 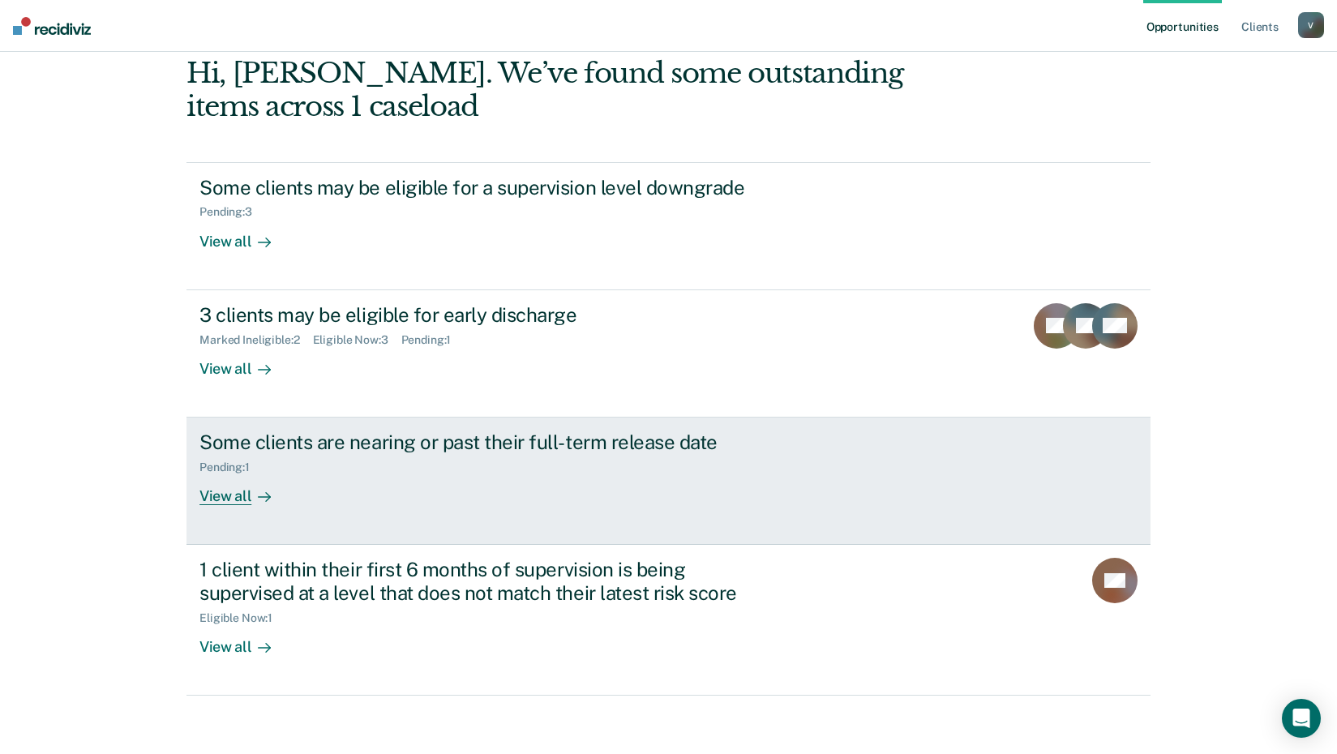 I want to click on div: Pending : 3, so click(x=232, y=212).